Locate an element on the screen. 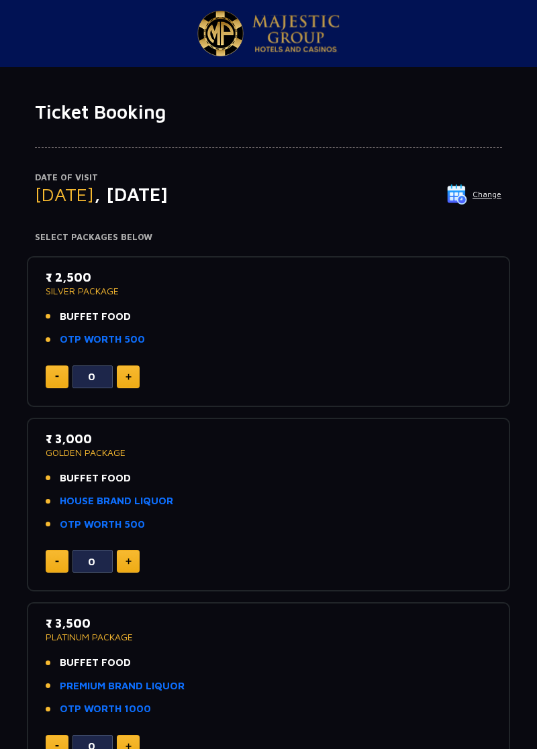 The height and width of the screenshot is (749, 537). p: Date of Visit is located at coordinates (268, 178).